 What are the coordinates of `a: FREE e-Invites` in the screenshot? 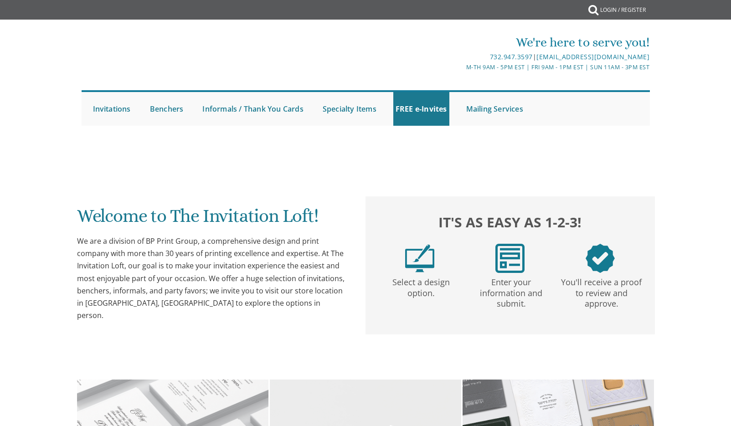 It's located at (421, 109).